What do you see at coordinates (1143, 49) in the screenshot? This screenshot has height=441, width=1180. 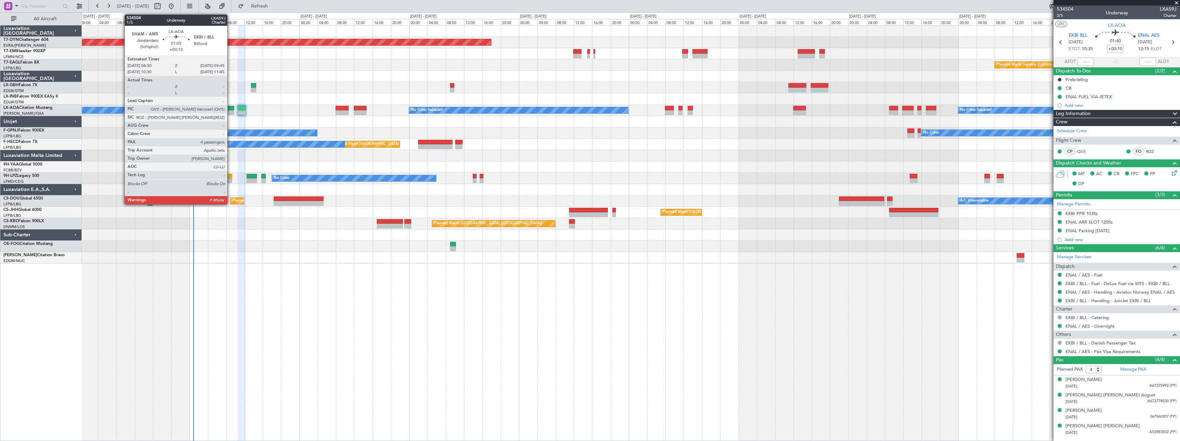 I see `span: 12:15` at bounding box center [1143, 49].